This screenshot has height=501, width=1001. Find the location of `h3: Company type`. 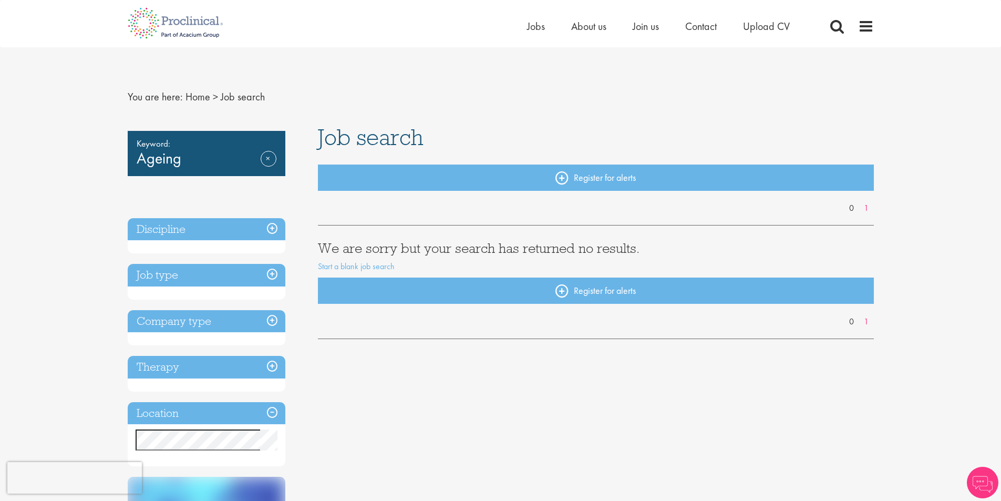

h3: Company type is located at coordinates (207, 321).